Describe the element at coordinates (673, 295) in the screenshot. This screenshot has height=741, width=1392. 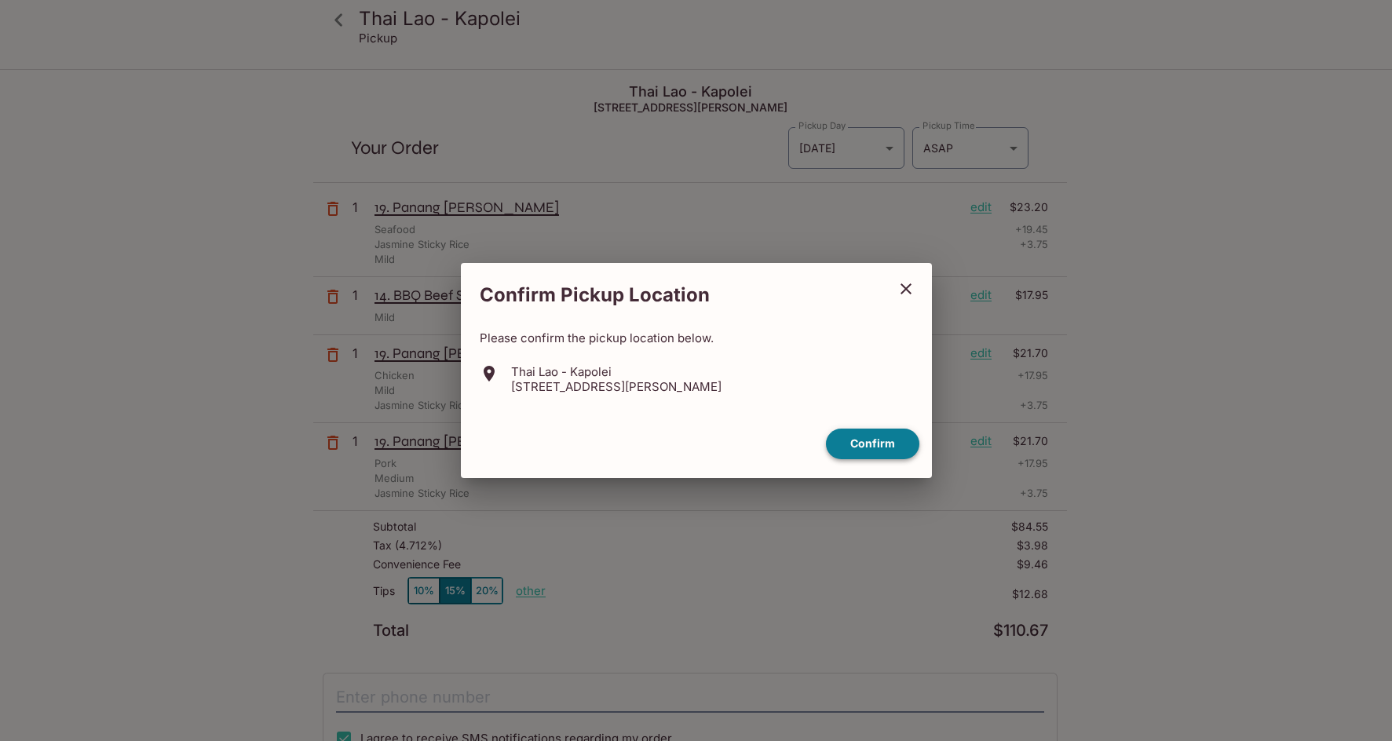
I see `h2: Confirm Pickup Location` at that location.